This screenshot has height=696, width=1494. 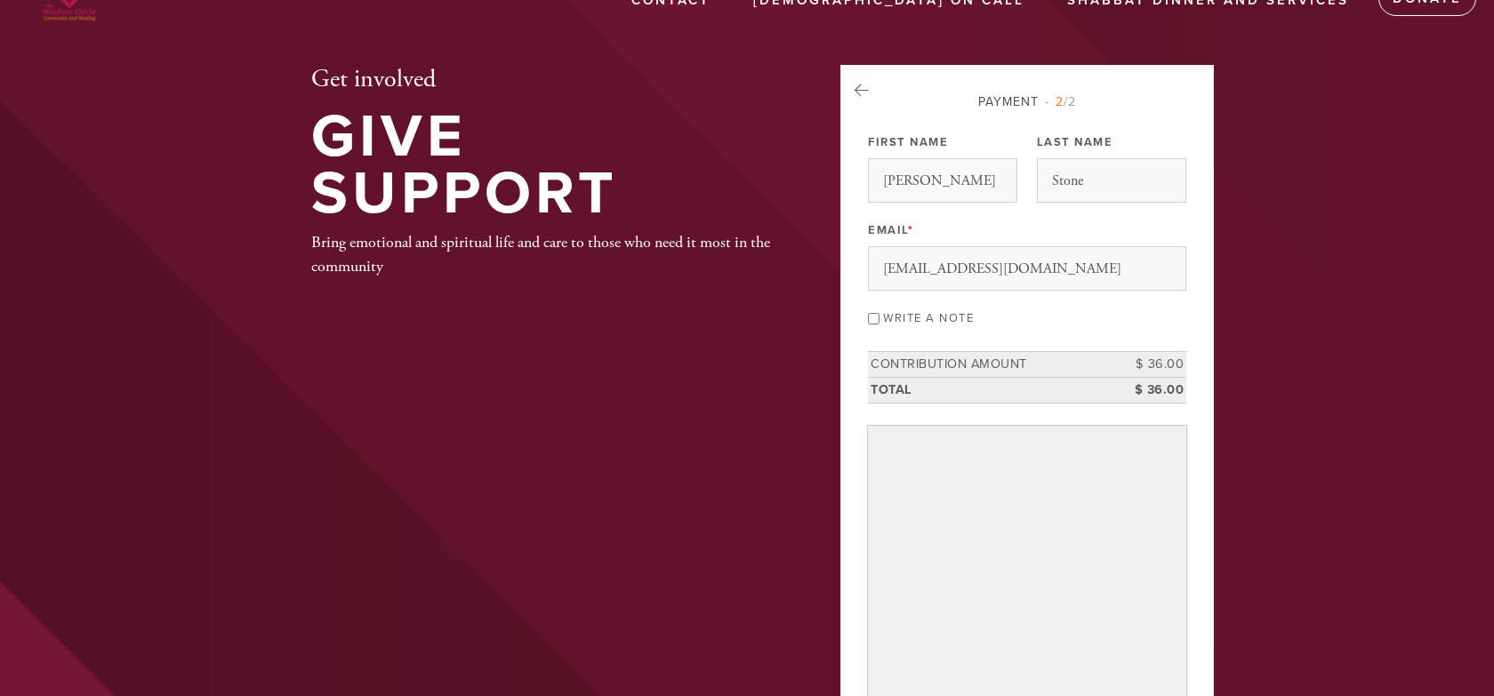 I want to click on span: This field is required., so click(x=911, y=230).